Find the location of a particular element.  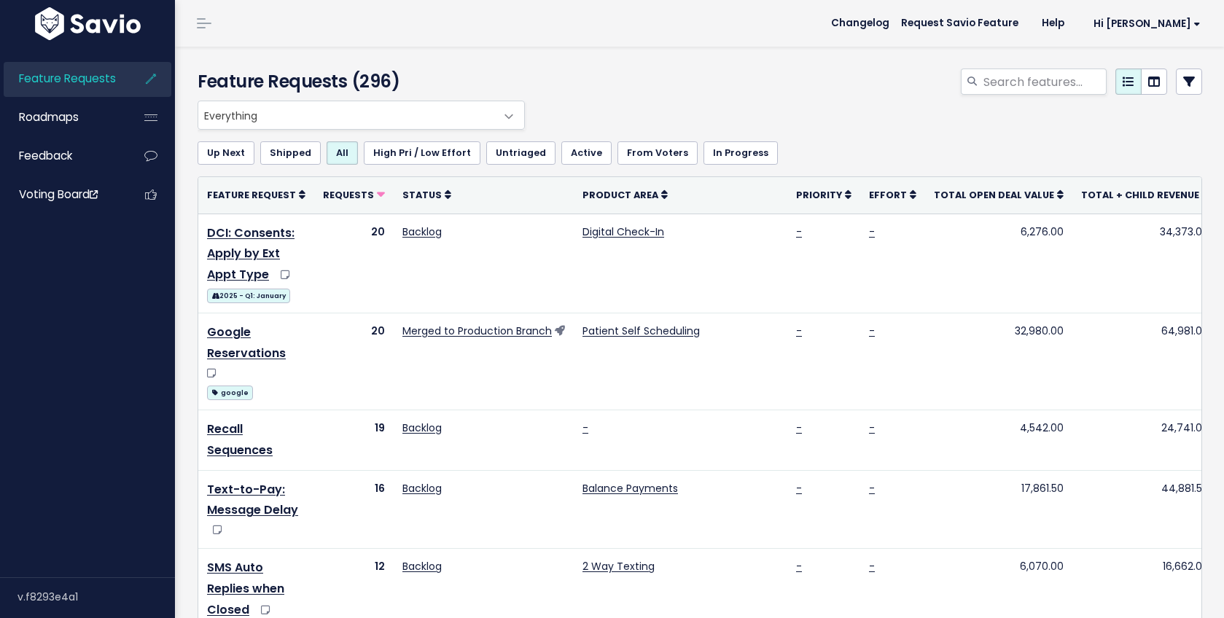

a: Feedback is located at coordinates (62, 156).